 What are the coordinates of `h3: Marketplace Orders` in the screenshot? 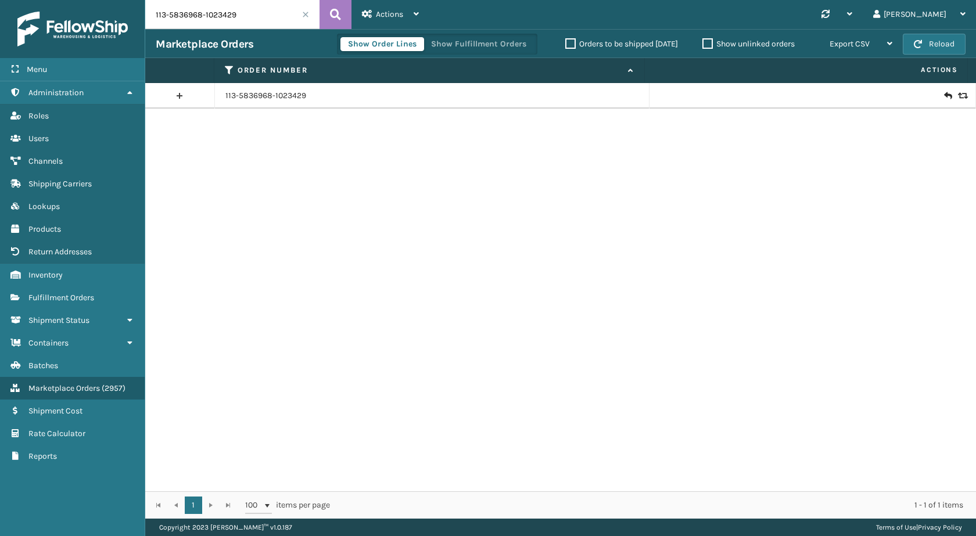 It's located at (205, 44).